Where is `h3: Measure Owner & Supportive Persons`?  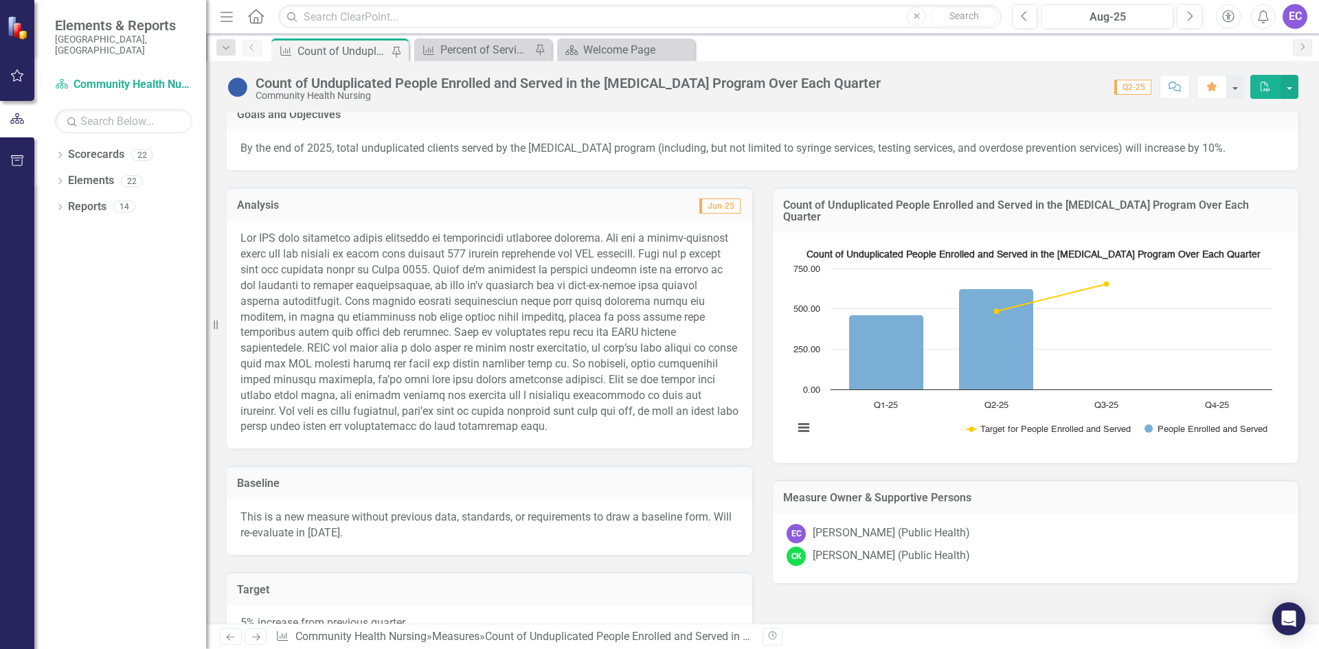 h3: Measure Owner & Supportive Persons is located at coordinates (1035, 498).